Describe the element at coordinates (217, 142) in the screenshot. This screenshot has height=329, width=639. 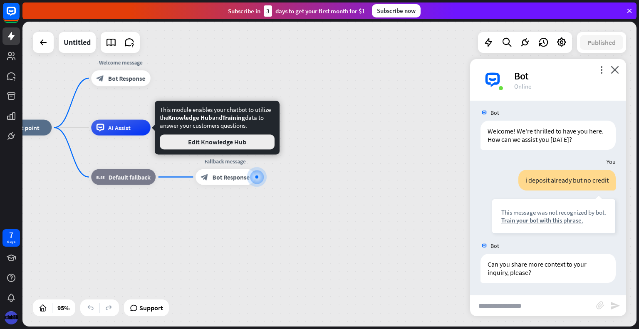
I see `button: Edit Knowledge Hub` at that location.